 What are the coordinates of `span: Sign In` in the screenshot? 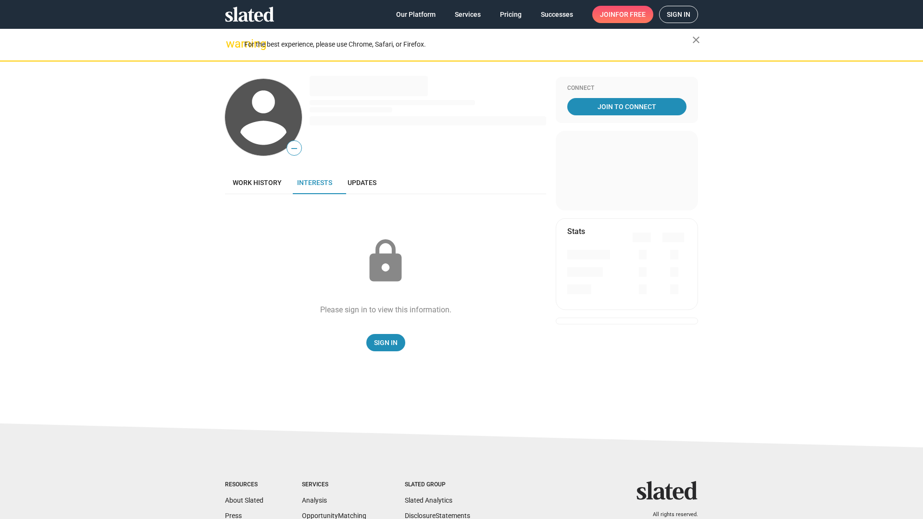 It's located at (385, 343).